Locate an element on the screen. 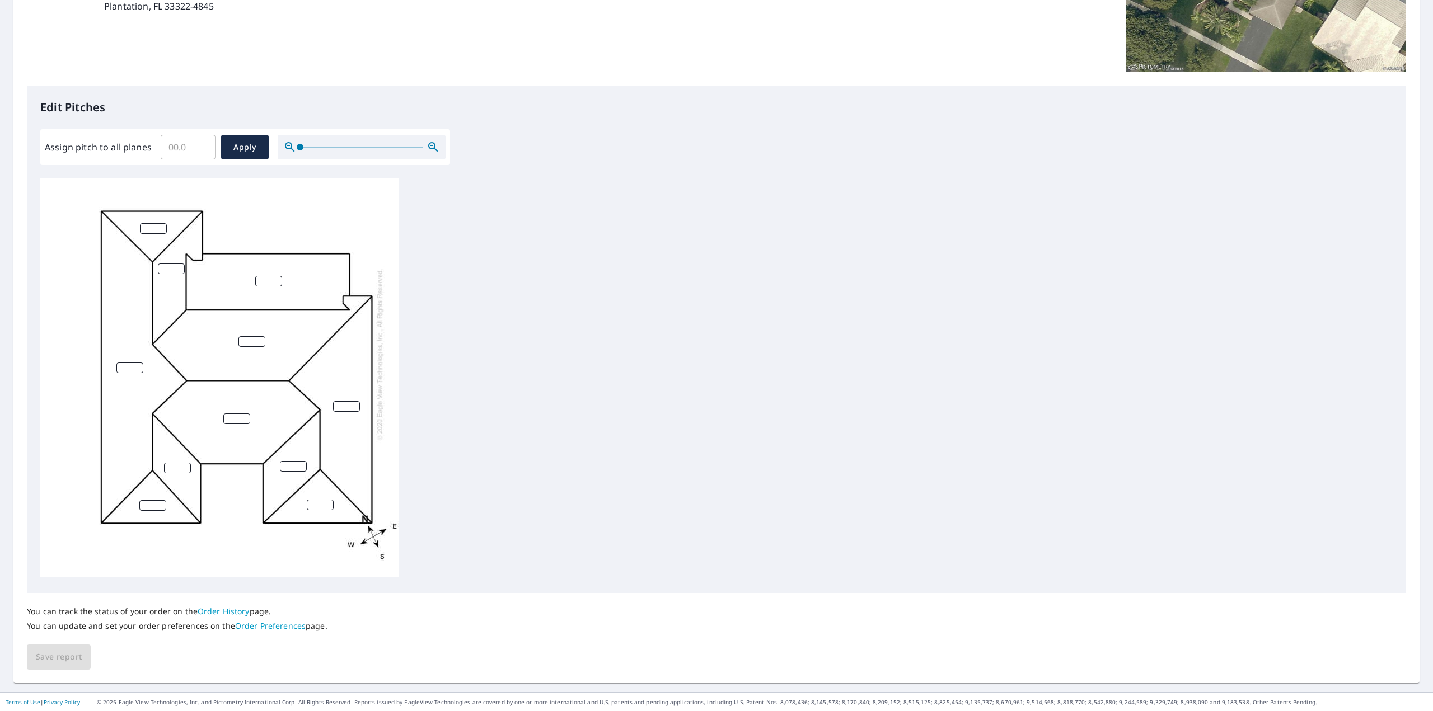 The width and height of the screenshot is (1433, 711). input: 00.0 is located at coordinates (188, 147).